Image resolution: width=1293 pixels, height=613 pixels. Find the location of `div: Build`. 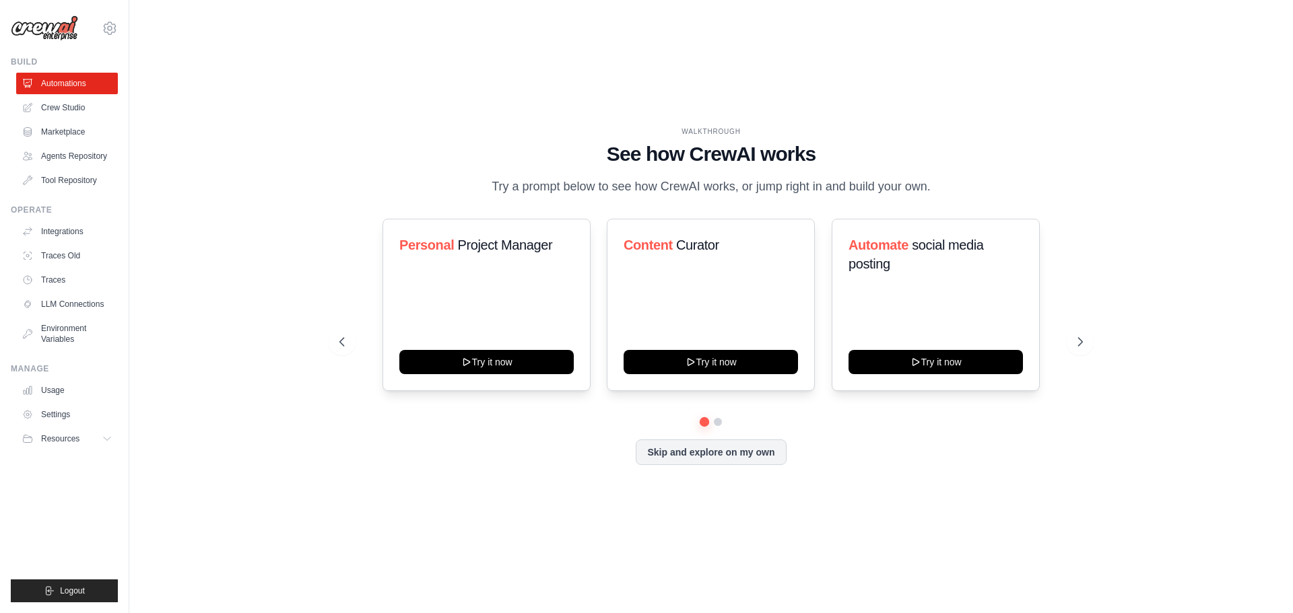

div: Build is located at coordinates (64, 62).